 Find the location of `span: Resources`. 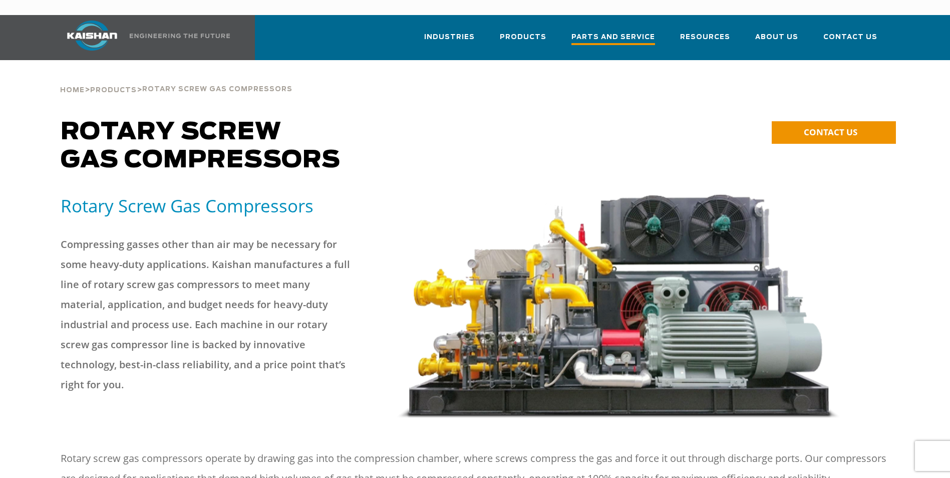

span: Resources is located at coordinates (705, 37).